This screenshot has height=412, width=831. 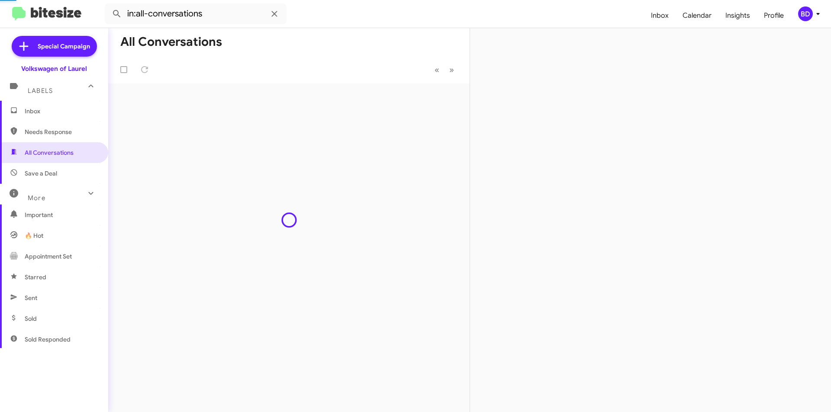 What do you see at coordinates (171, 42) in the screenshot?
I see `h1: All Conversations` at bounding box center [171, 42].